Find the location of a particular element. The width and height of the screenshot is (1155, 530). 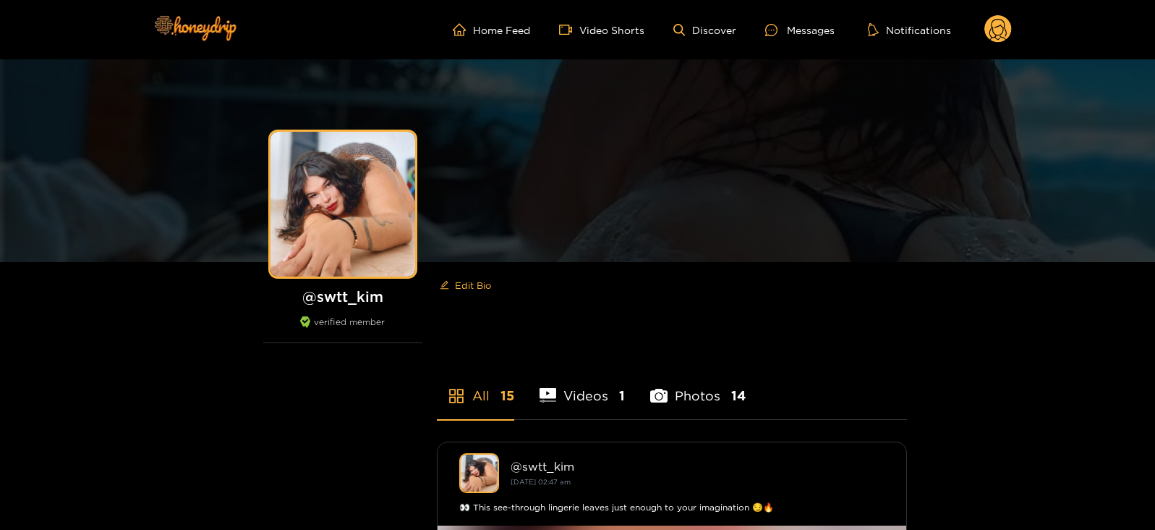

a: Discover is located at coordinates (705, 30).